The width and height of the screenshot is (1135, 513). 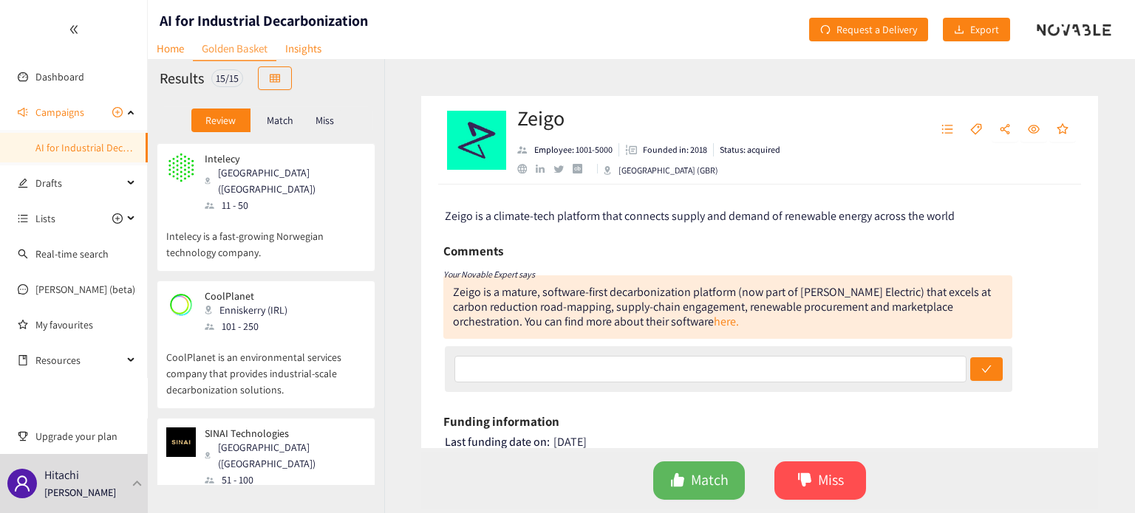 What do you see at coordinates (60, 77) in the screenshot?
I see `a: Dashboard` at bounding box center [60, 77].